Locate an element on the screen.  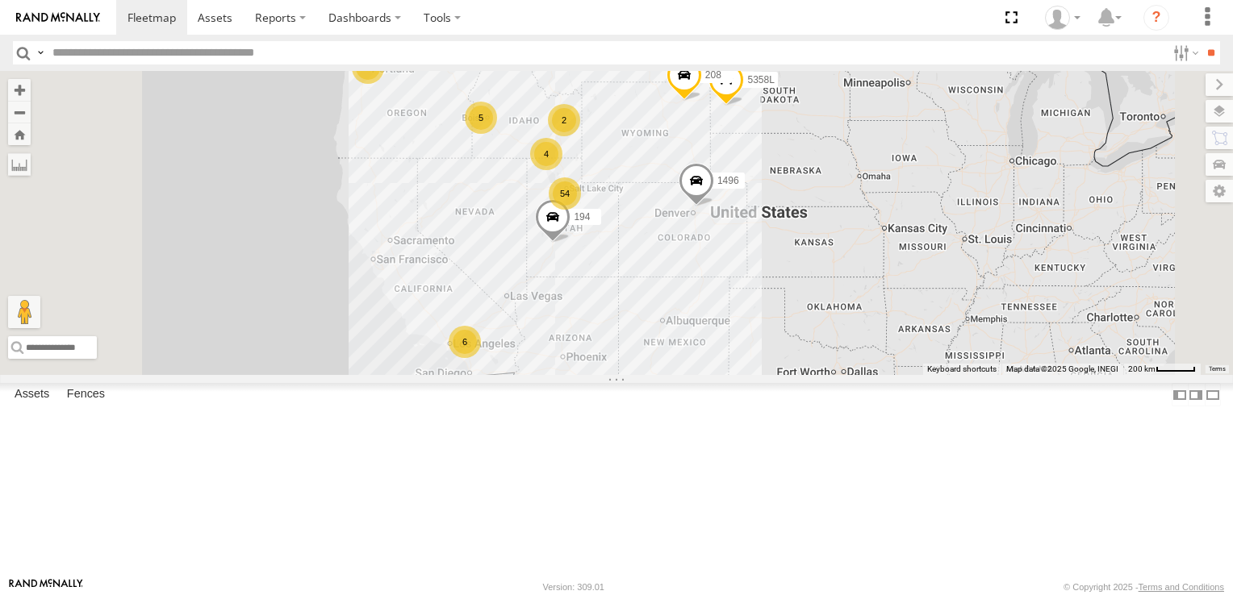
div: Version: 309.01 is located at coordinates (574, 587).